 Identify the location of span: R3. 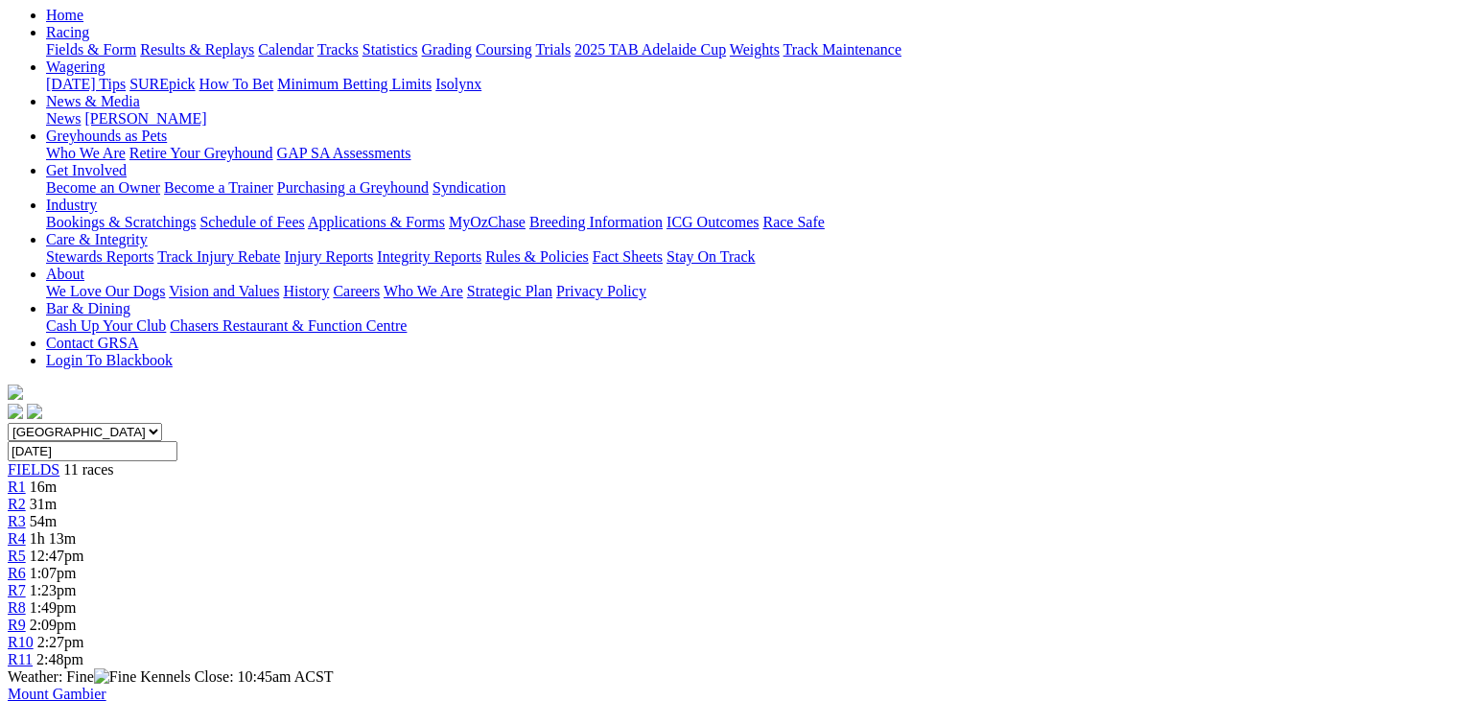
(16, 521).